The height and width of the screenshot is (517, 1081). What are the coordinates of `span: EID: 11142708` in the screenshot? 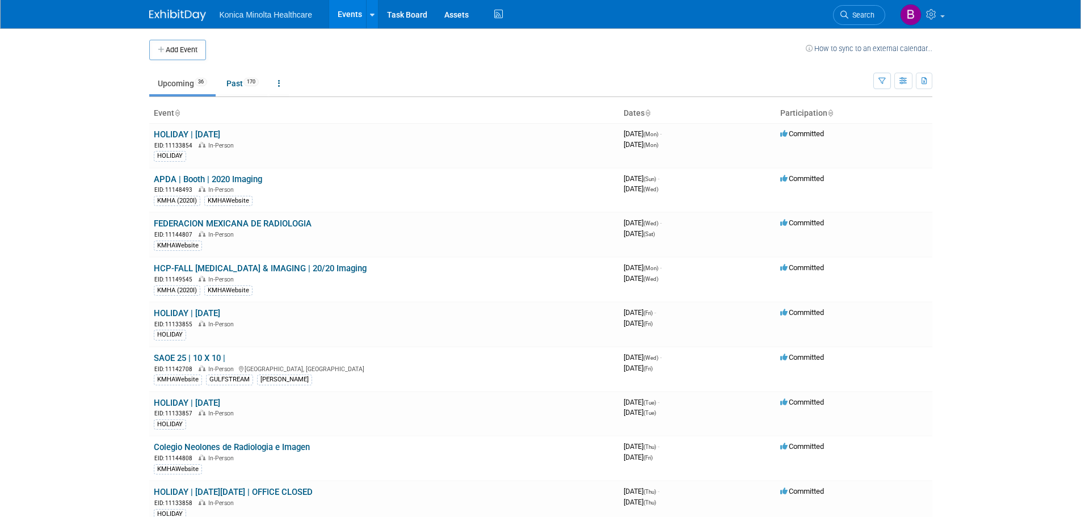 It's located at (175, 369).